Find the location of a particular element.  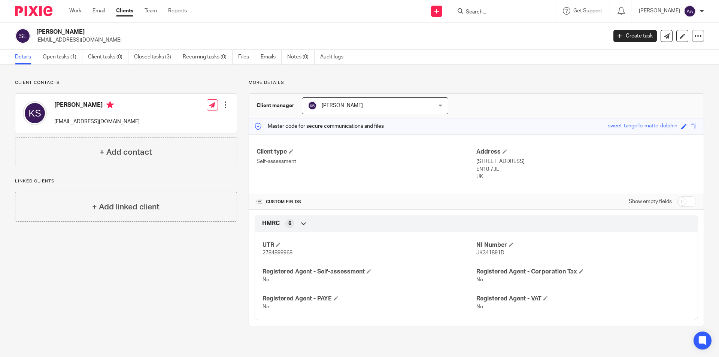

h4: Address is located at coordinates (586, 152).